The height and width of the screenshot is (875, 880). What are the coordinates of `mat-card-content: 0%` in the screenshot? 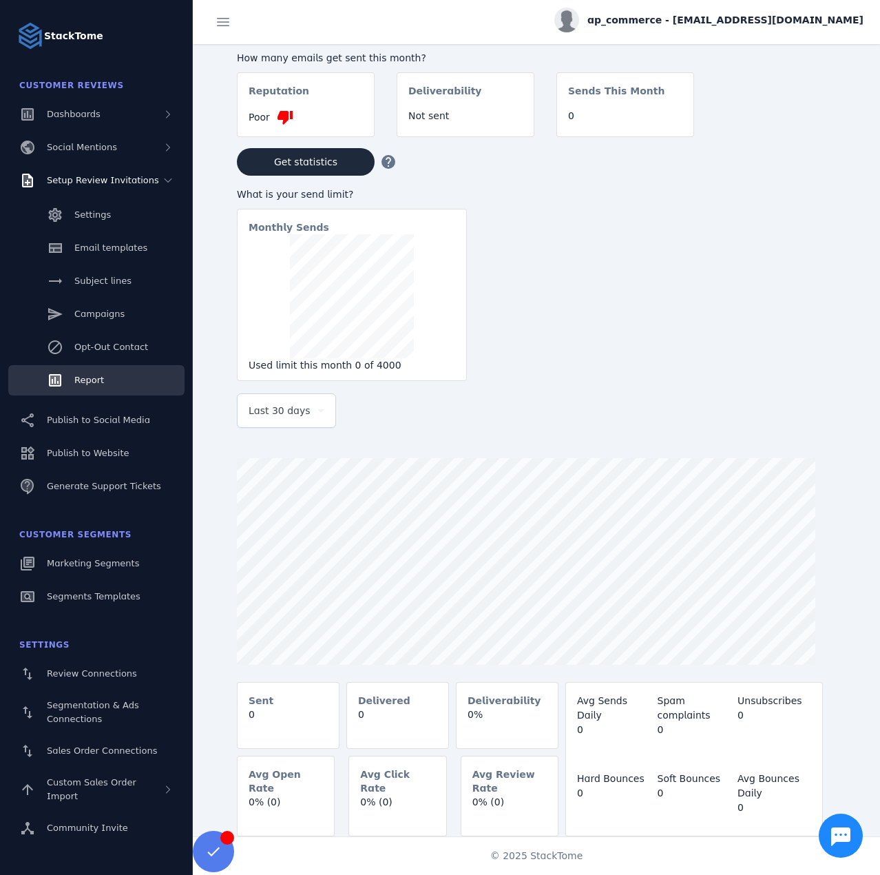 It's located at (507, 720).